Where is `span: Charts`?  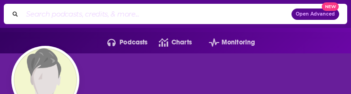 span: Charts is located at coordinates (181, 42).